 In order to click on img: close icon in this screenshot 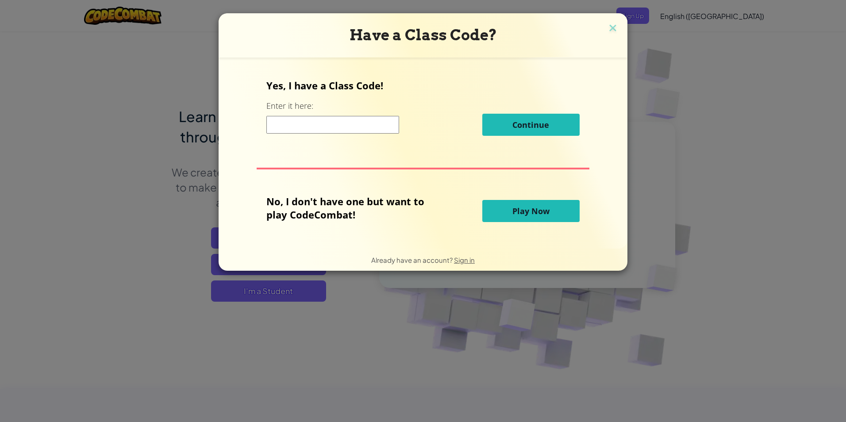, I will do `click(613, 29)`.